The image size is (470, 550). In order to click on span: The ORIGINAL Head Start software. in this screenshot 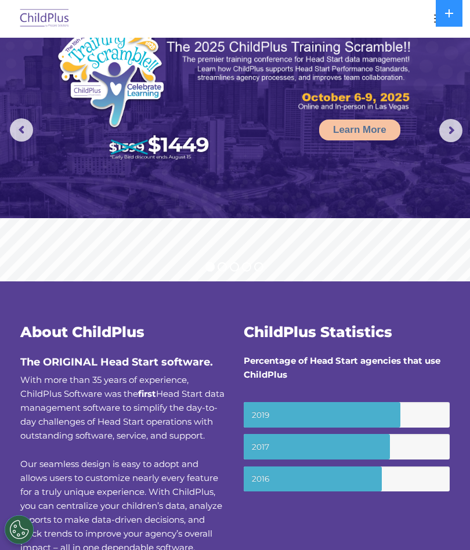, I will do `click(117, 362)`.